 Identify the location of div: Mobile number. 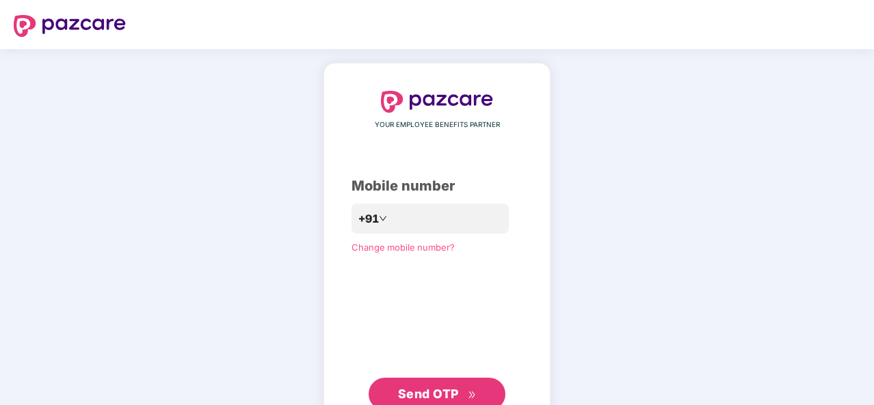
(437, 186).